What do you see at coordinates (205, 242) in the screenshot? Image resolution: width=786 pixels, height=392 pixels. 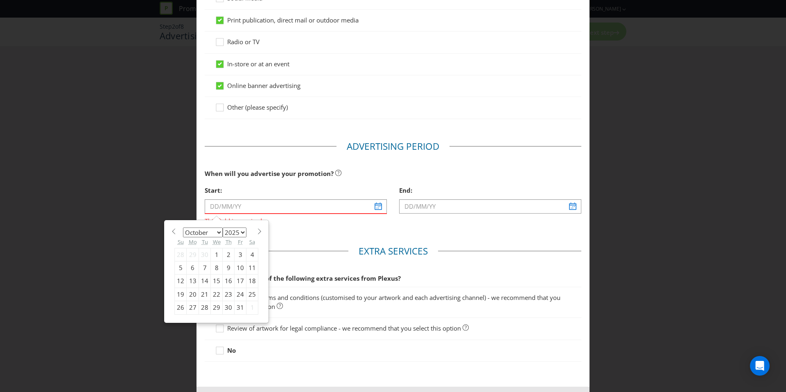 I see `abbr: Tuesday` at bounding box center [205, 242].